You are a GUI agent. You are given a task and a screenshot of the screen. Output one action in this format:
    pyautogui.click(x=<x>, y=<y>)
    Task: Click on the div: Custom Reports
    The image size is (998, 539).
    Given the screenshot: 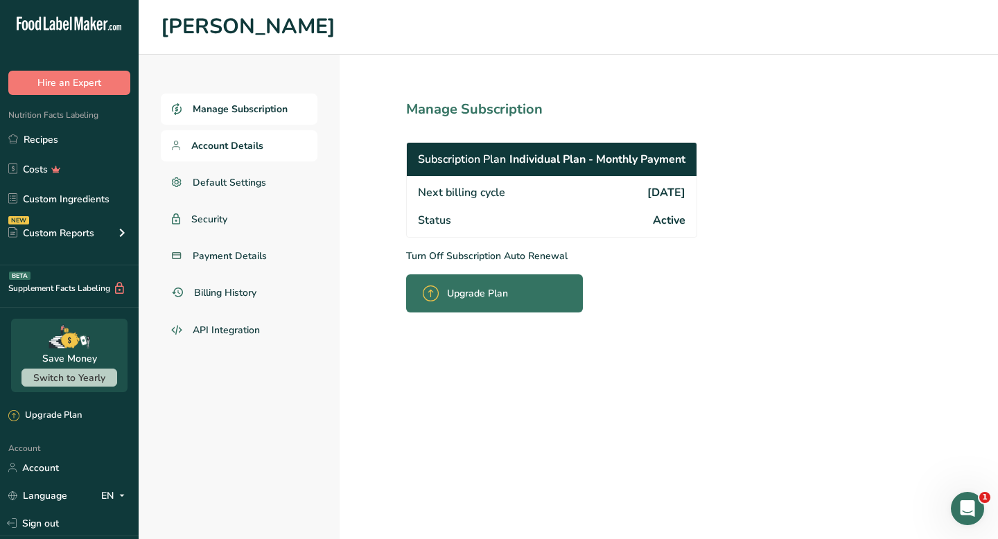 What is the action you would take?
    pyautogui.click(x=51, y=233)
    